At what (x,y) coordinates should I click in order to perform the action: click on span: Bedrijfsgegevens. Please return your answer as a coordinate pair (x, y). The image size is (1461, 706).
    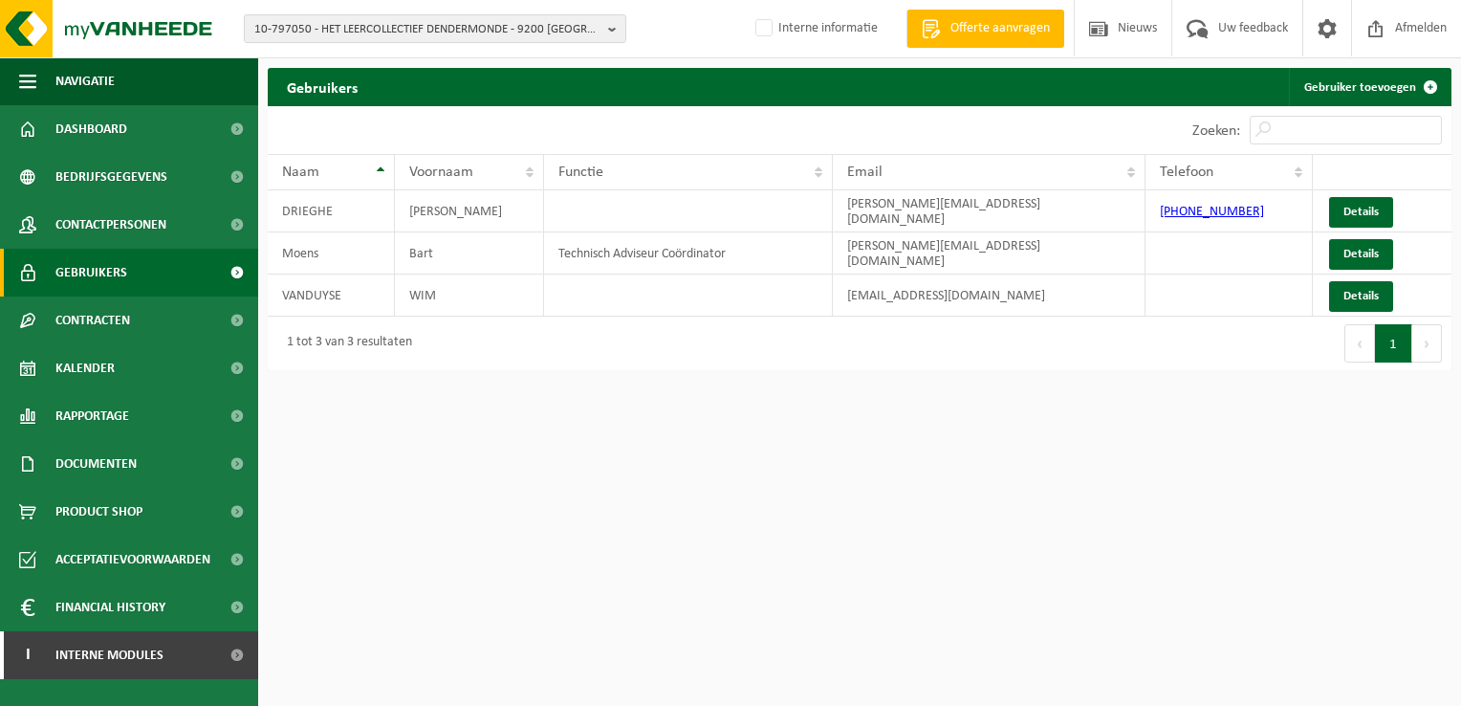
    Looking at the image, I should click on (111, 177).